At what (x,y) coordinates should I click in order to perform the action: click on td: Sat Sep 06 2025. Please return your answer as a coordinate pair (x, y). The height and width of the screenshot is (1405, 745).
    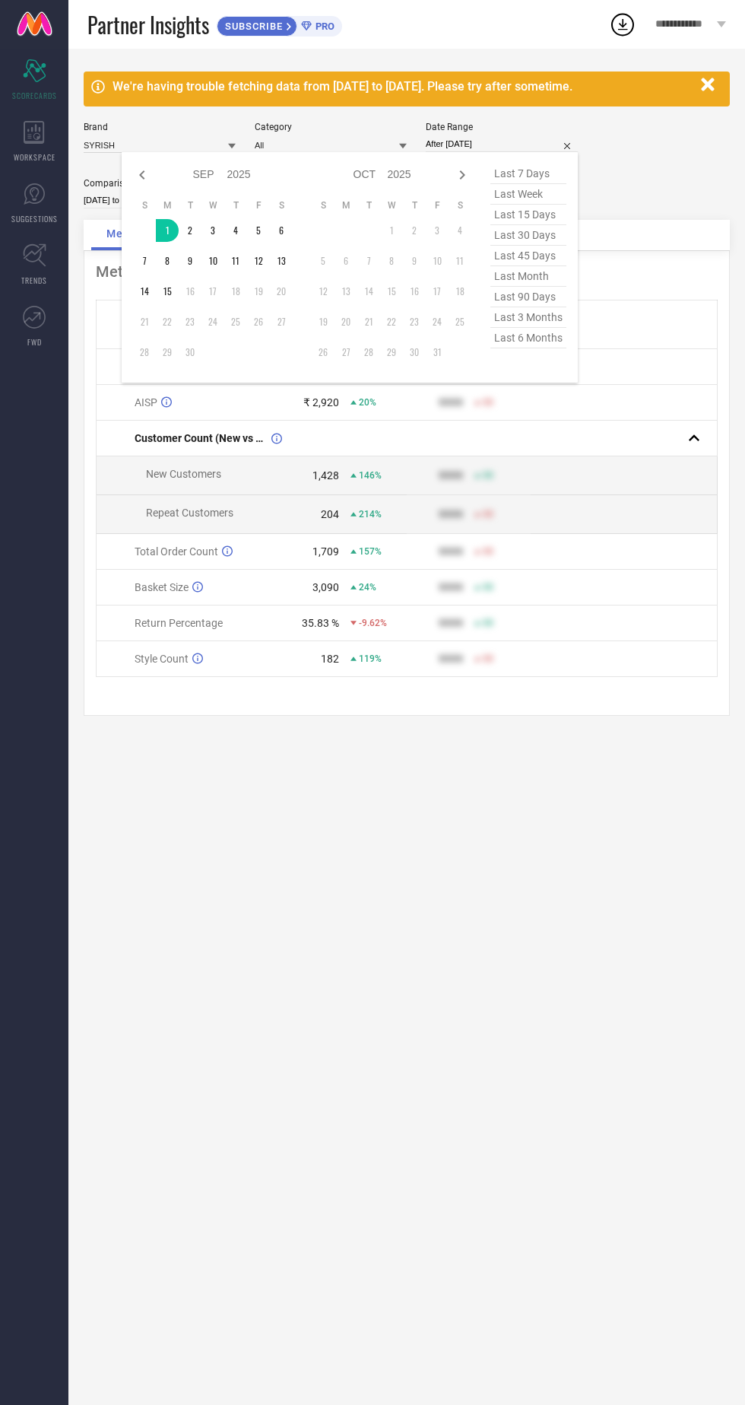
    Looking at the image, I should click on (281, 230).